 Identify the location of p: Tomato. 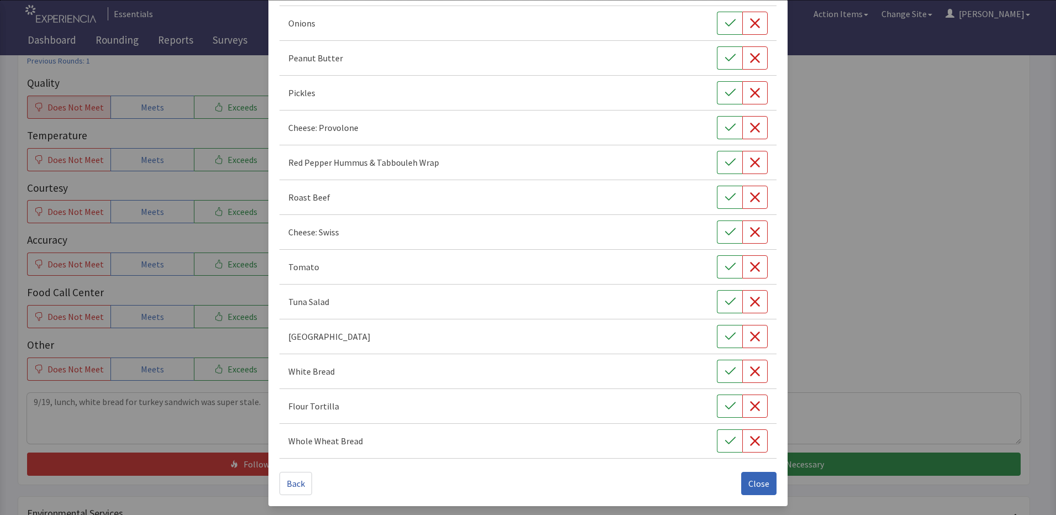
(304, 267).